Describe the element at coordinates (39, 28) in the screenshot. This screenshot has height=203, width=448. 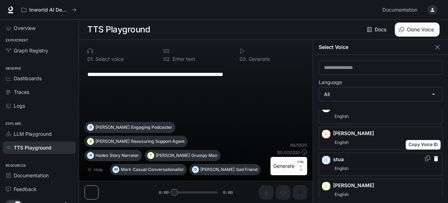
I see `a: Overview` at that location.